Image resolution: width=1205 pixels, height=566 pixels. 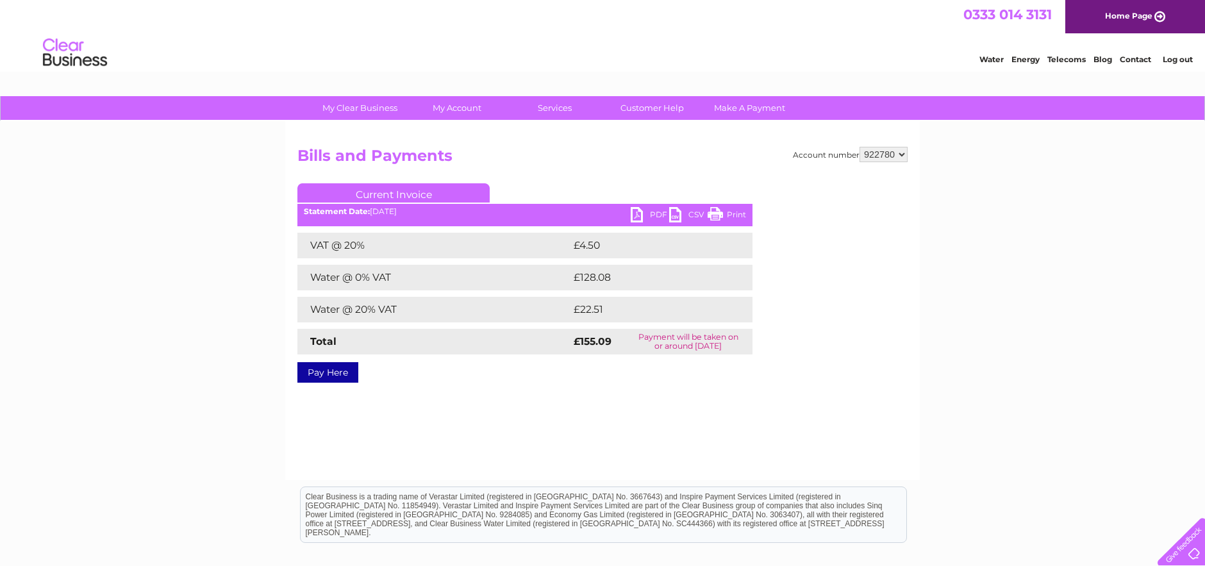 What do you see at coordinates (646, 245) in the screenshot?
I see `td: £4.50` at bounding box center [646, 245].